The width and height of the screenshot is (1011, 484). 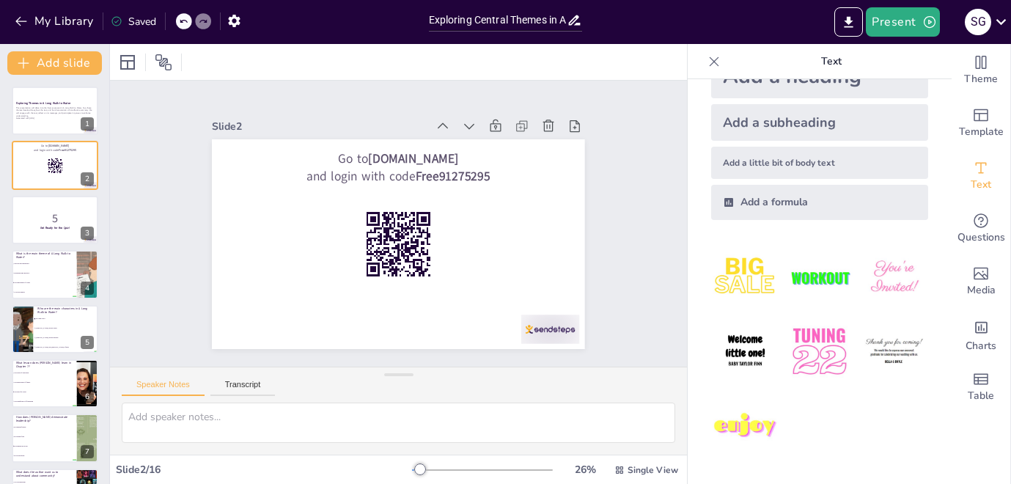 I want to click on div: Add images, graphics, shapes or video, so click(x=981, y=281).